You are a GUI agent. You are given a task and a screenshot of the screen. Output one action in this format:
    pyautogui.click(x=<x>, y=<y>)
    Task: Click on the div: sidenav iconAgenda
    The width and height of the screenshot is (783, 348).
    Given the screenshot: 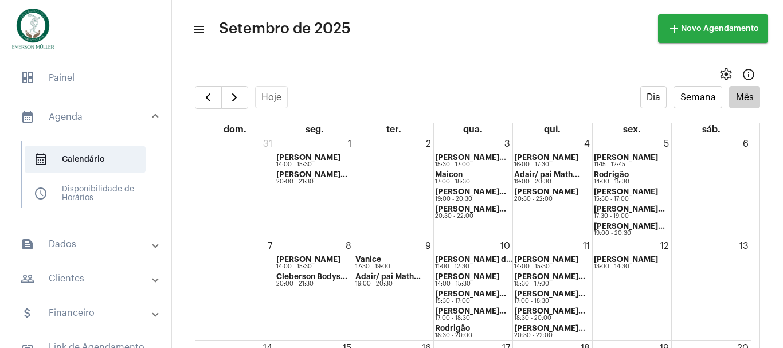 What is the action you would take?
    pyautogui.click(x=89, y=179)
    